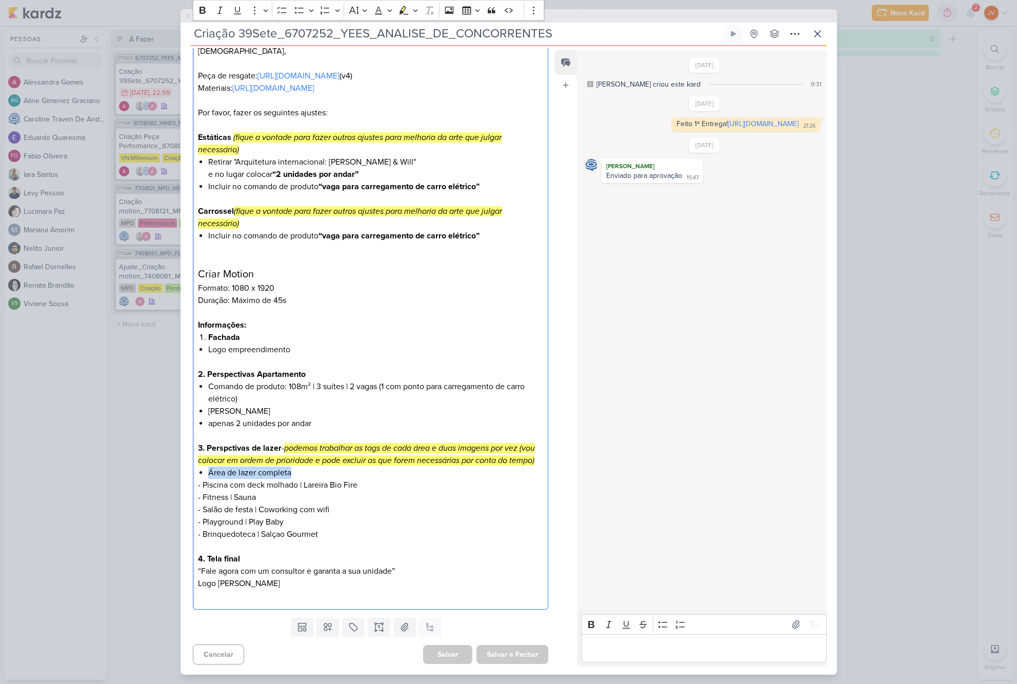  What do you see at coordinates (816, 84) in the screenshot?
I see `div: 9:31` at bounding box center [816, 84].